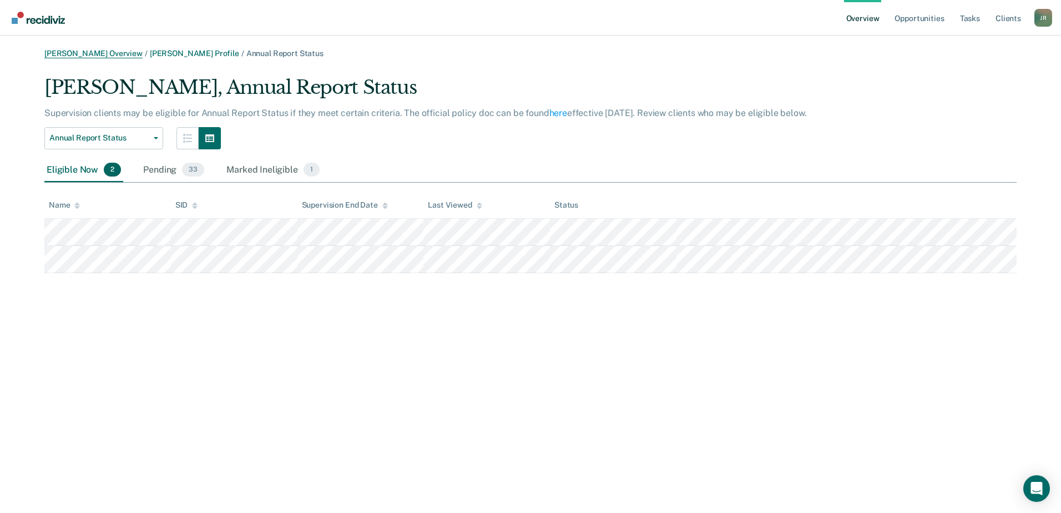 The width and height of the screenshot is (1061, 513). I want to click on img: Recidiviz, so click(38, 18).